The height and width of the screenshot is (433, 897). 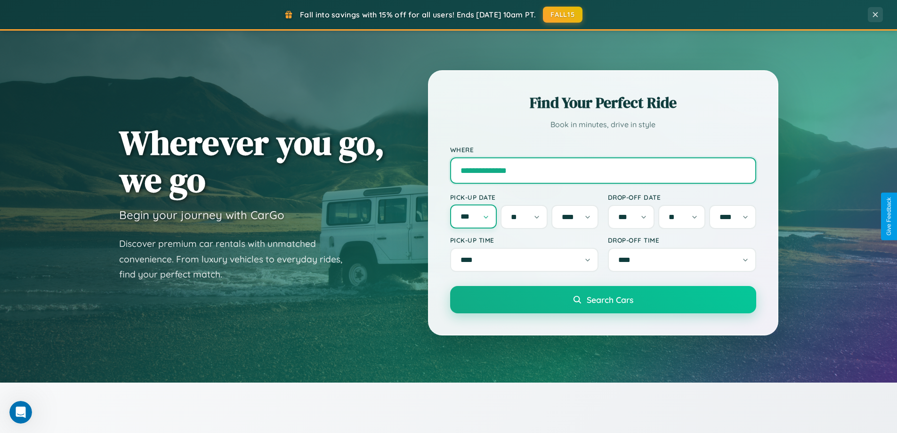 I want to click on p: Discover premium car rentals with unmatched convenience. From luxury vehicles to everyday rides, ..., so click(x=237, y=259).